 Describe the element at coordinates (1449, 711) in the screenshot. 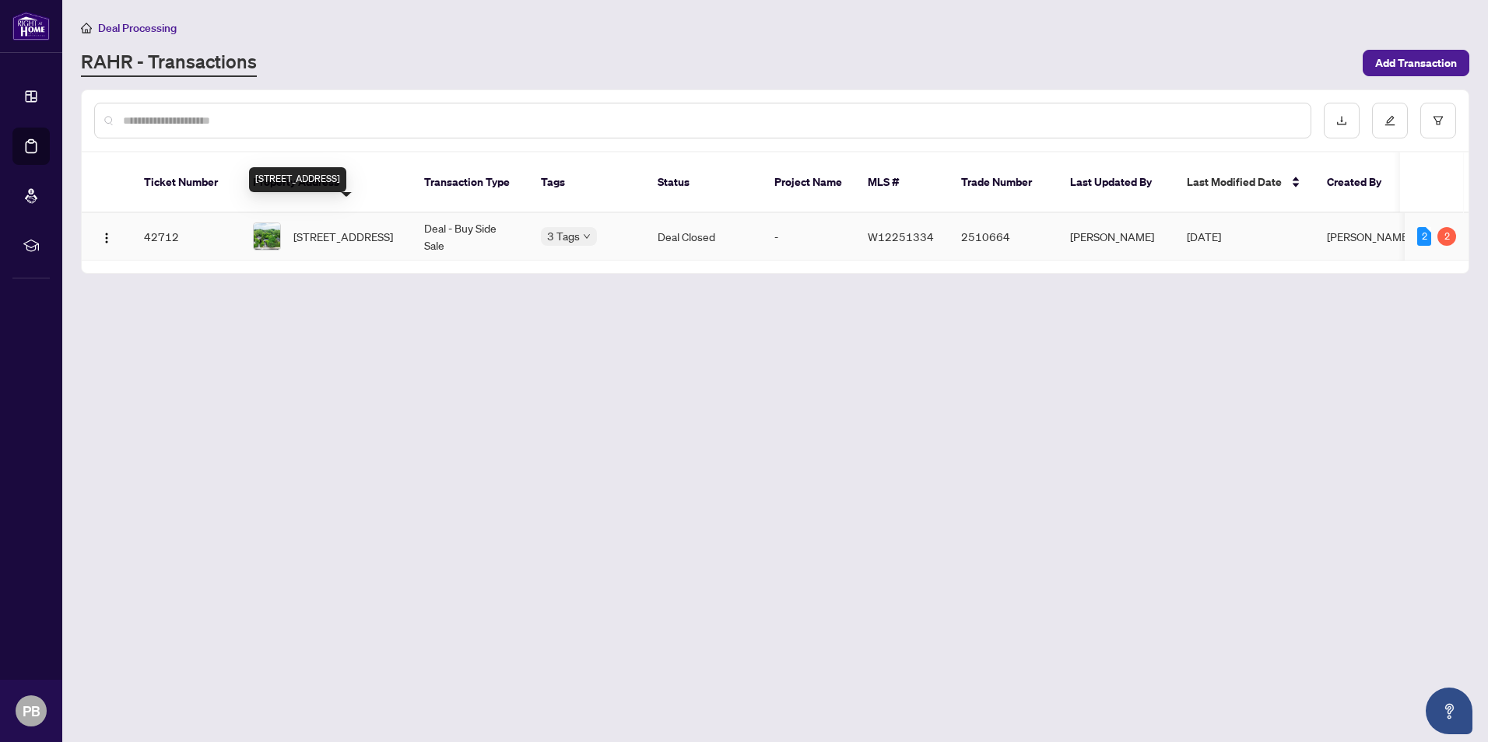

I see `button: Open asap` at that location.